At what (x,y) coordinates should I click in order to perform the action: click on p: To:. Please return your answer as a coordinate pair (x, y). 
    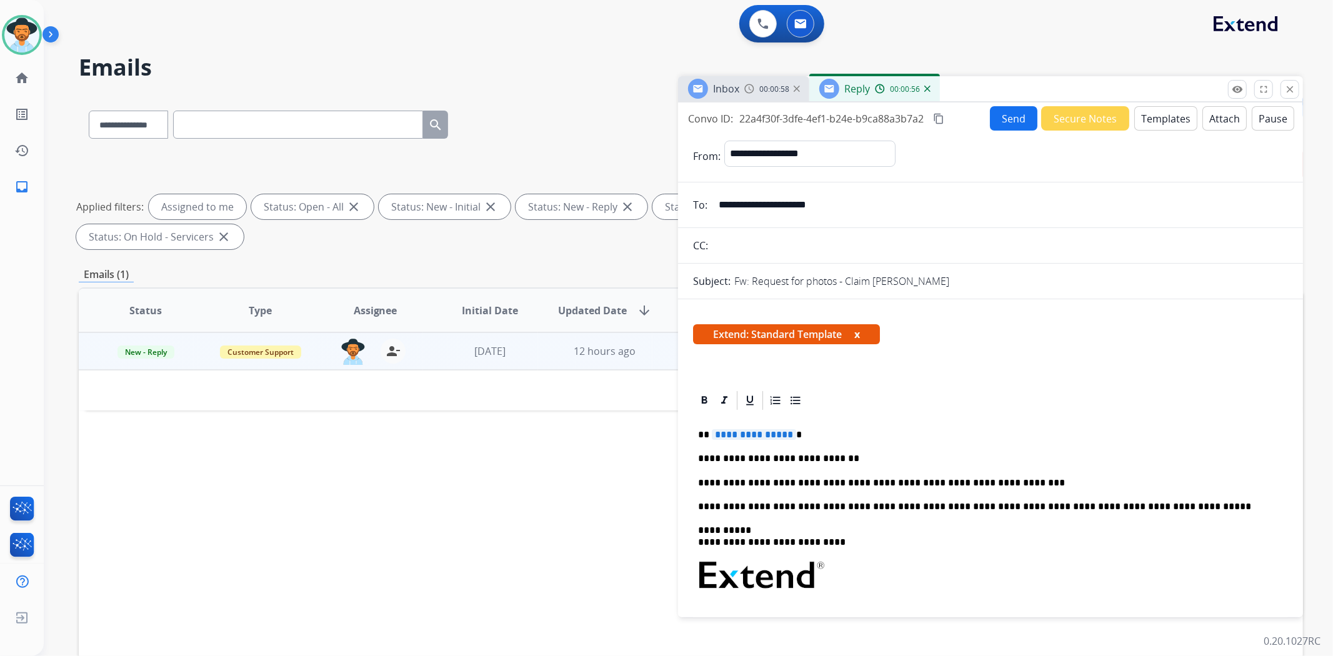
    Looking at the image, I should click on (700, 205).